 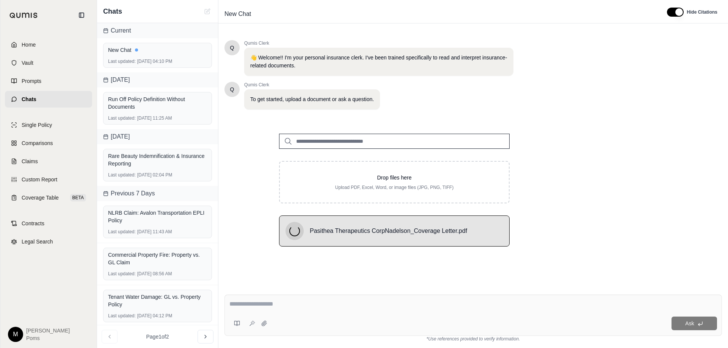 I want to click on span: Page 1 of 2, so click(x=158, y=337).